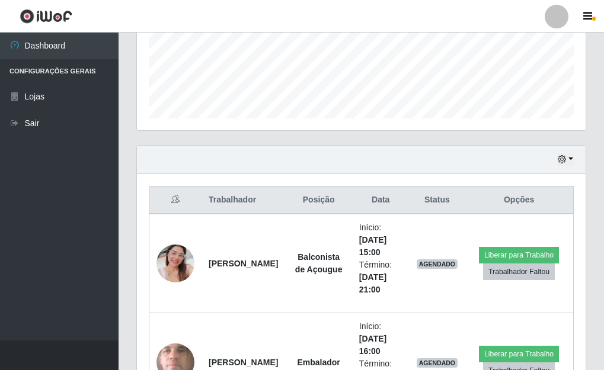 The height and width of the screenshot is (370, 604). What do you see at coordinates (380, 200) in the screenshot?
I see `th: Data` at bounding box center [380, 200].